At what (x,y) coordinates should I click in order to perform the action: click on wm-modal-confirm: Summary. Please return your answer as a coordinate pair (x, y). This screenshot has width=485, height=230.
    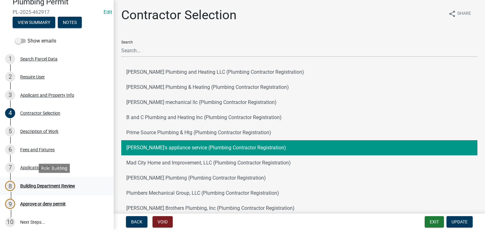
    Looking at the image, I should click on (34, 23).